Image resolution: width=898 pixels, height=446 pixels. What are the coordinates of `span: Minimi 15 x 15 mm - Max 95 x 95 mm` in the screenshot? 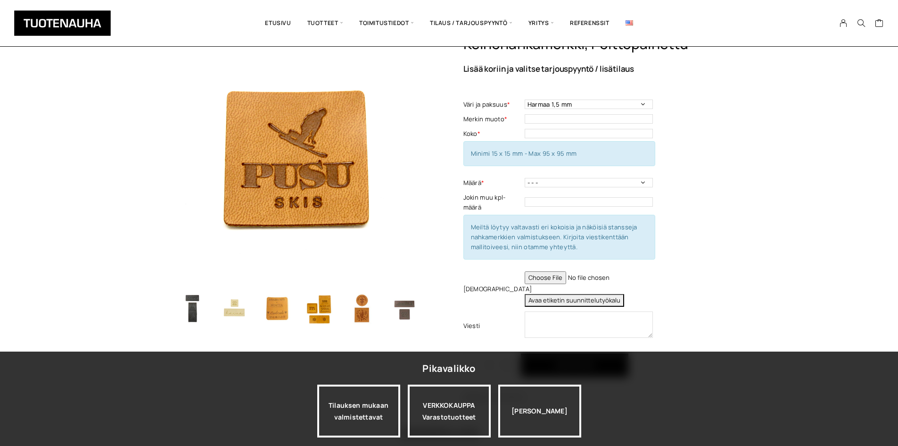 It's located at (524, 153).